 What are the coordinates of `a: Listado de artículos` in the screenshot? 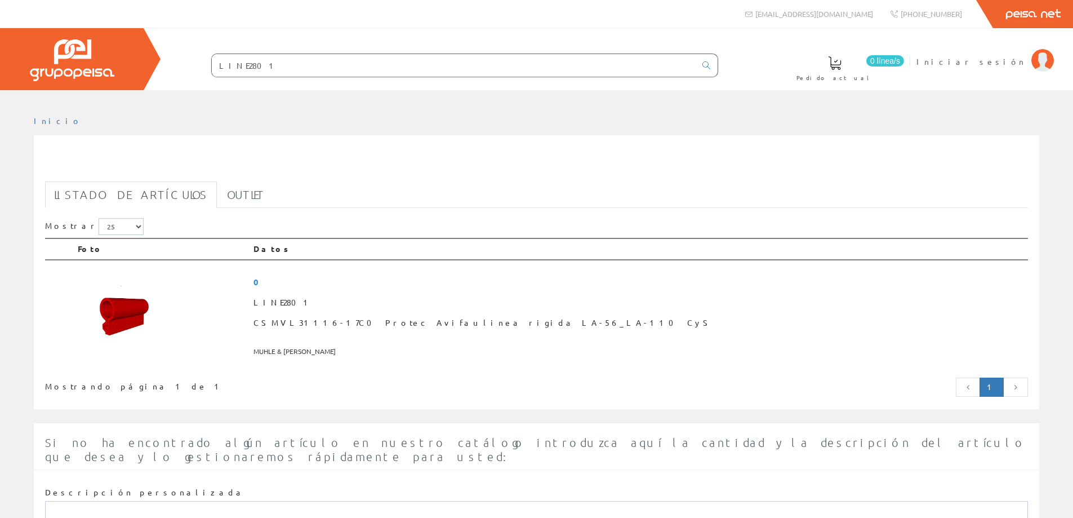 It's located at (131, 194).